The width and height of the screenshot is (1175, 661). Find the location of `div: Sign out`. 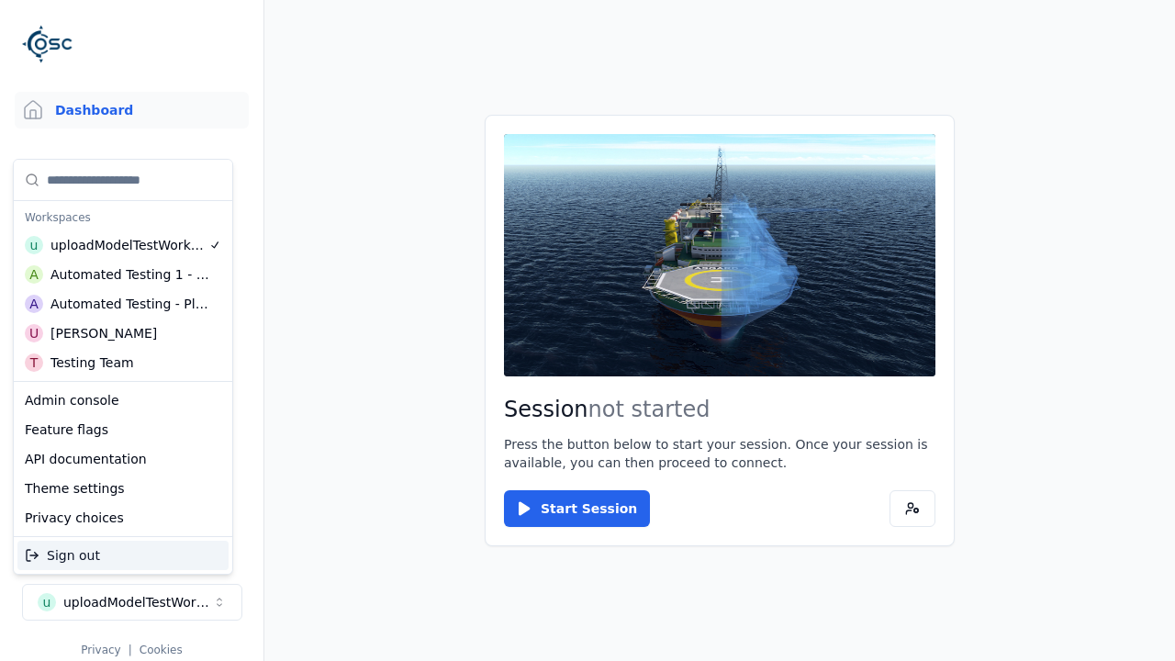

div: Sign out is located at coordinates (123, 556).